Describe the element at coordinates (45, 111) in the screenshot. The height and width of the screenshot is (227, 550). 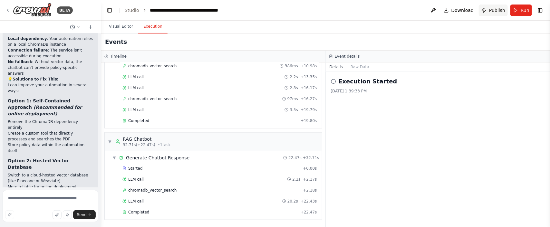
I see `em: (Recommended for online deployment)` at that location.